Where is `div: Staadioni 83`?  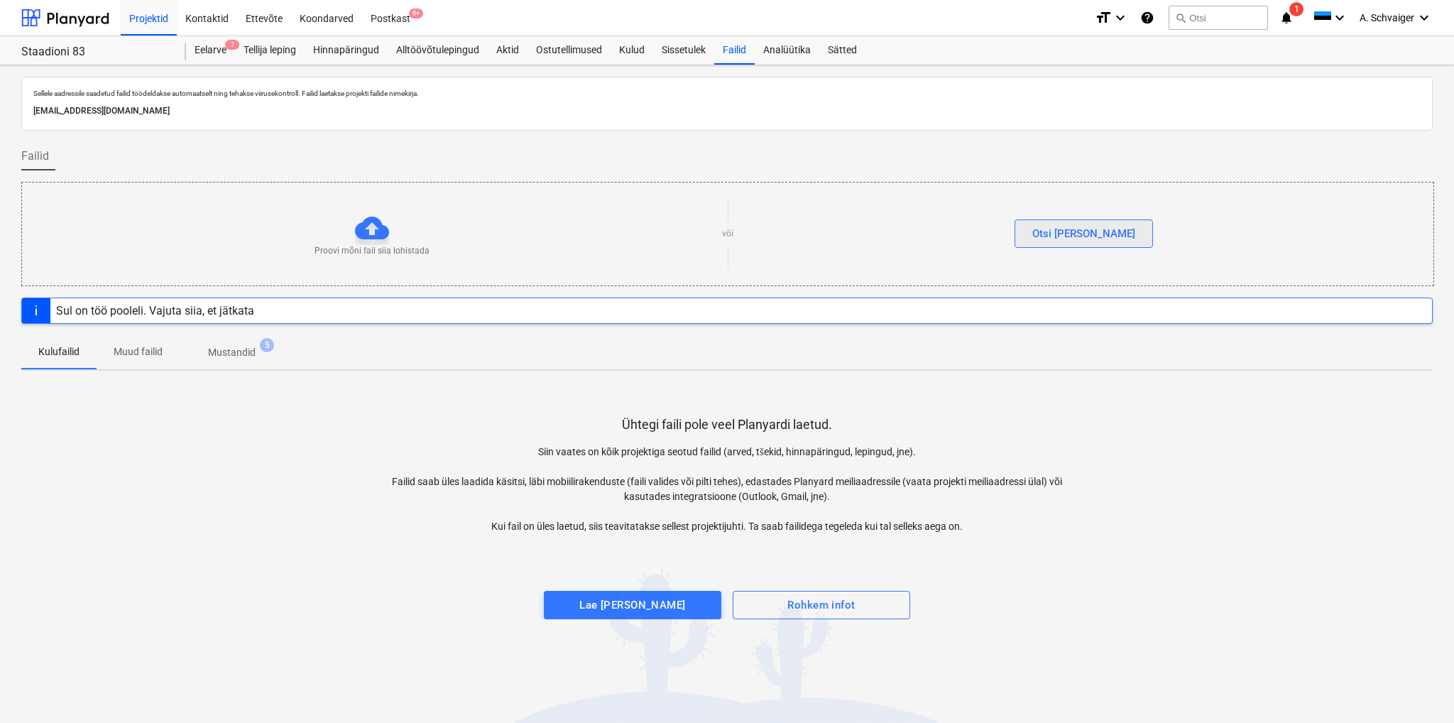 div: Staadioni 83 is located at coordinates (95, 52).